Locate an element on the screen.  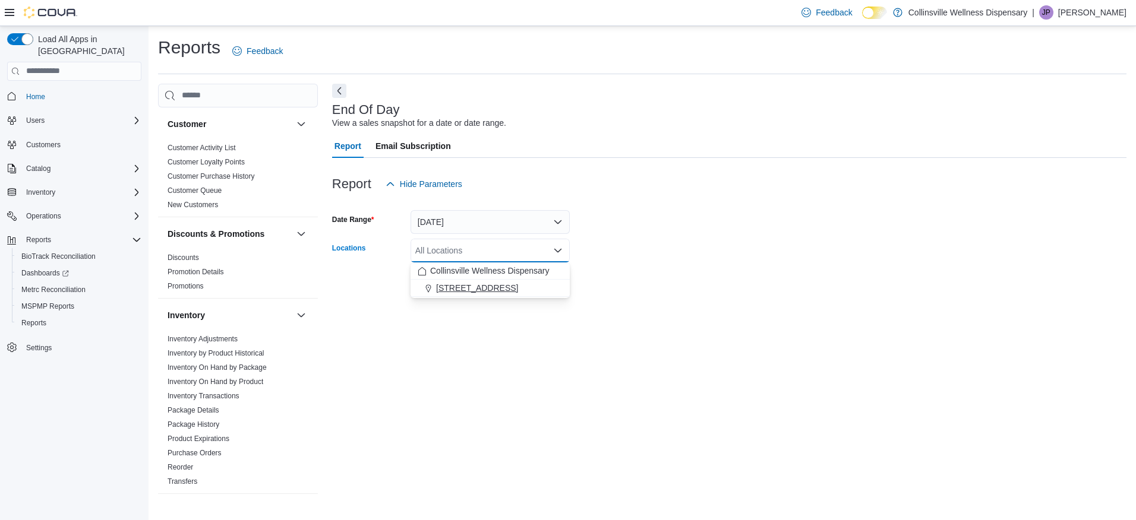
span: MSPMP Reports is located at coordinates (48, 306).